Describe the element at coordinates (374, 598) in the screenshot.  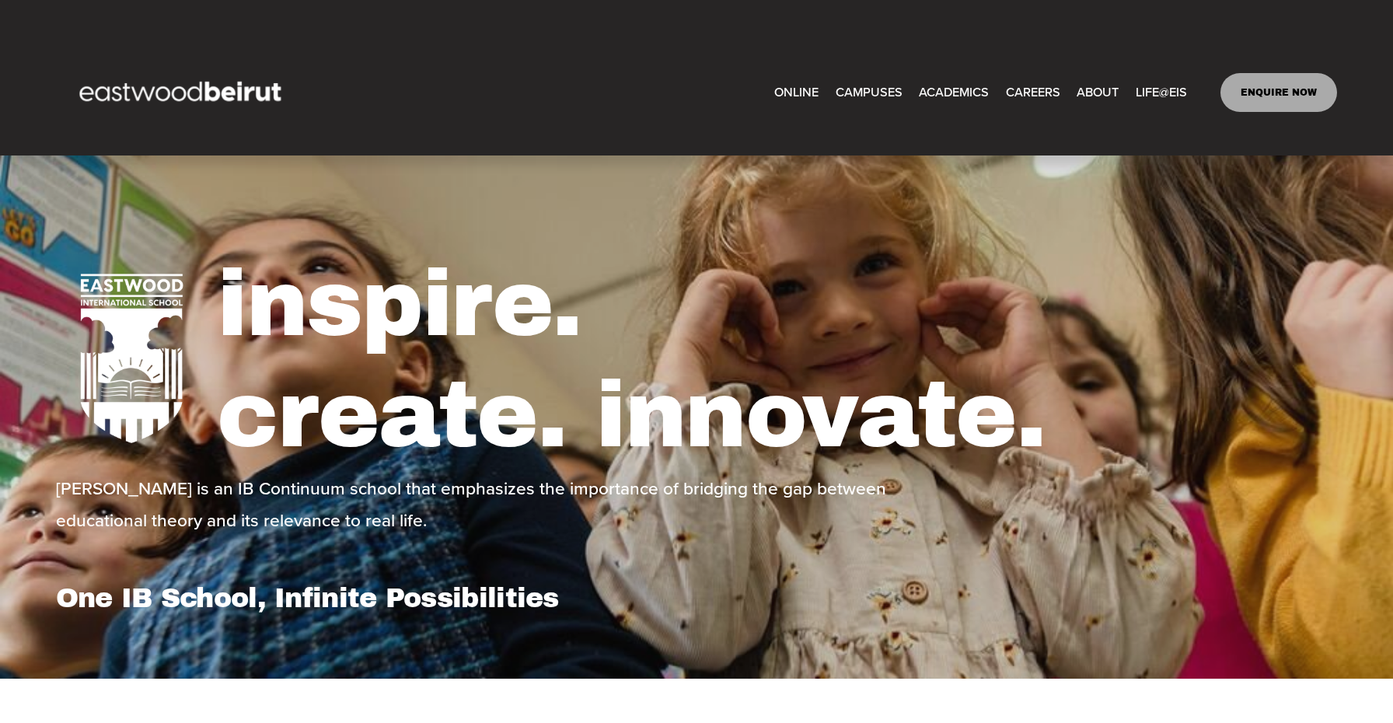
I see `h1: One IB School, Infinite Possibilities` at that location.